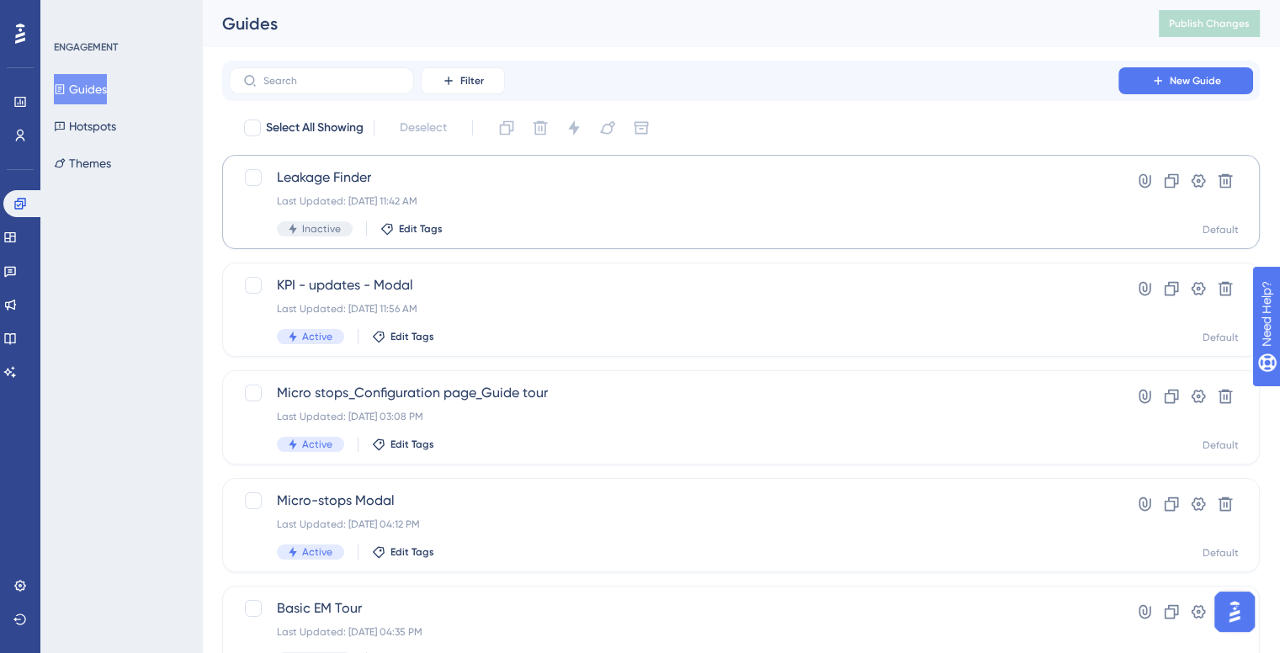 The image size is (1280, 653). Describe the element at coordinates (1210, 24) in the screenshot. I see `span: Publish Changes` at that location.